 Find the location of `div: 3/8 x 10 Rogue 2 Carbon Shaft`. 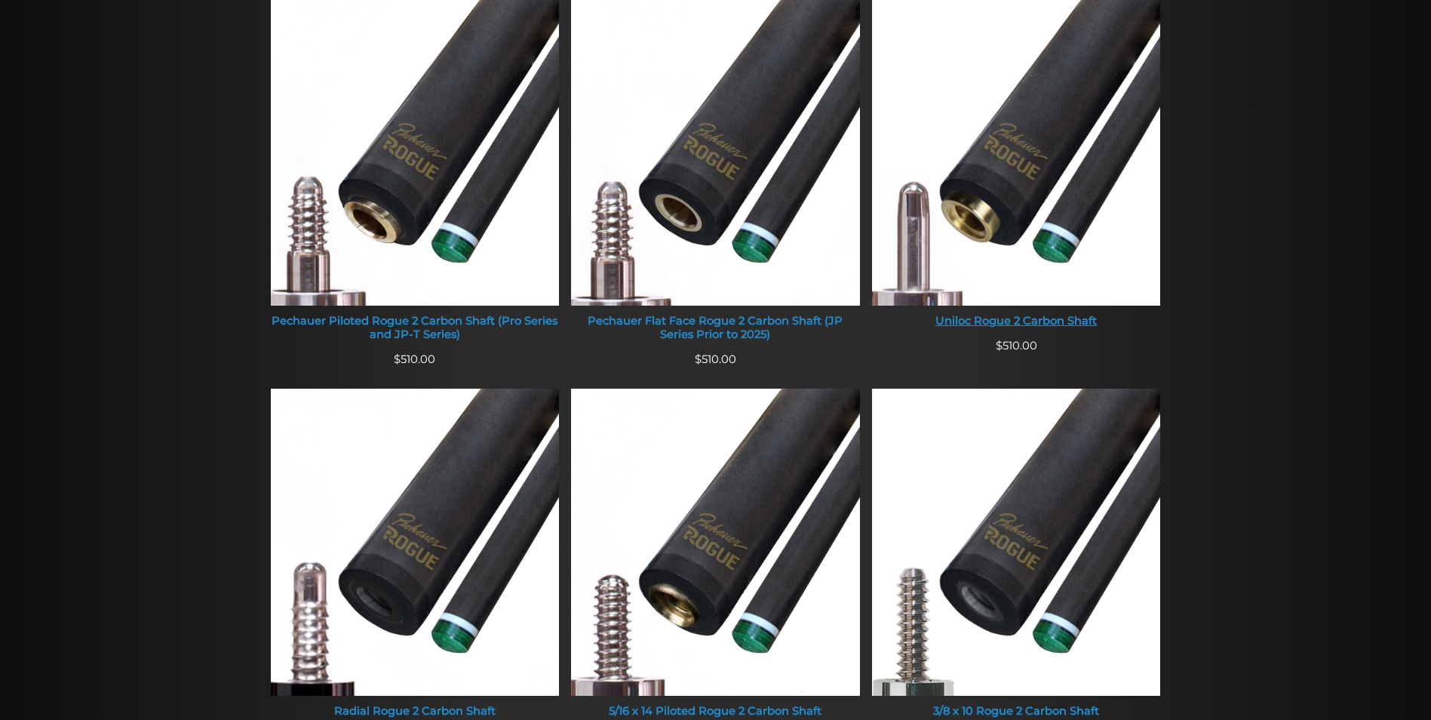

div: 3/8 x 10 Rogue 2 Carbon Shaft is located at coordinates (1016, 712).